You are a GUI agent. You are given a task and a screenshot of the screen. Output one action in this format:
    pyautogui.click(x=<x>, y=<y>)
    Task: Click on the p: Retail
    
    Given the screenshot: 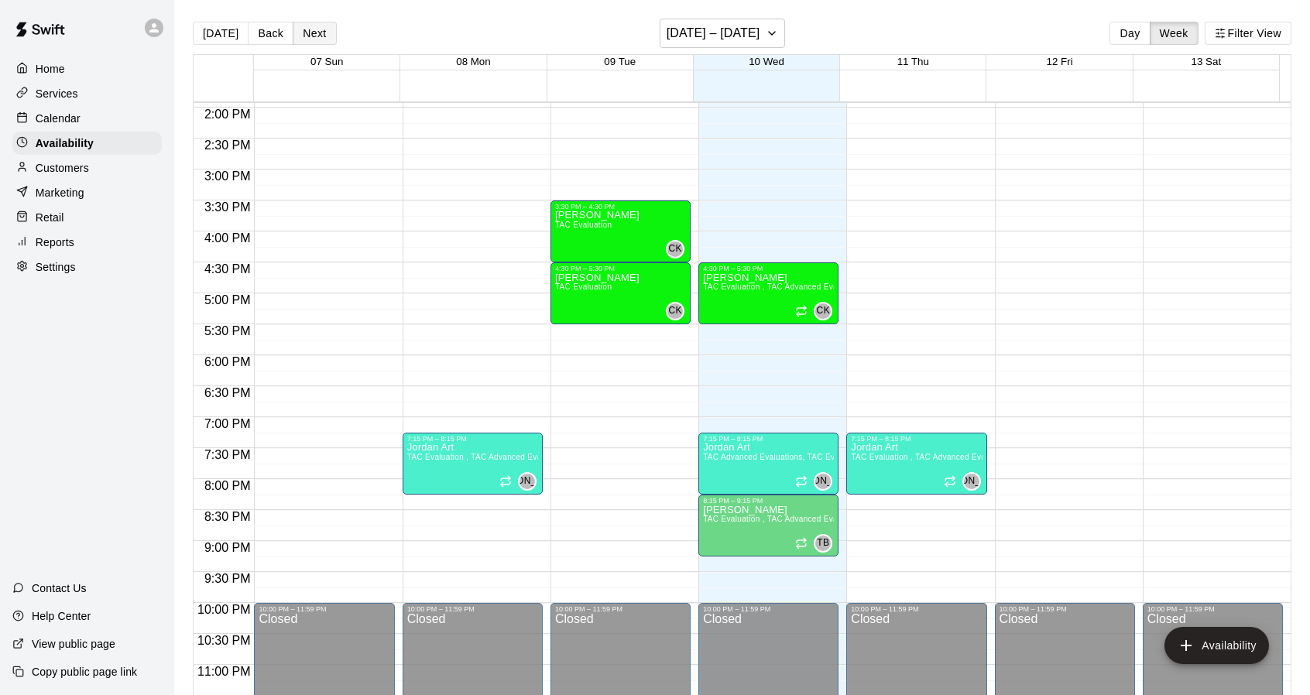 What is the action you would take?
    pyautogui.click(x=50, y=218)
    